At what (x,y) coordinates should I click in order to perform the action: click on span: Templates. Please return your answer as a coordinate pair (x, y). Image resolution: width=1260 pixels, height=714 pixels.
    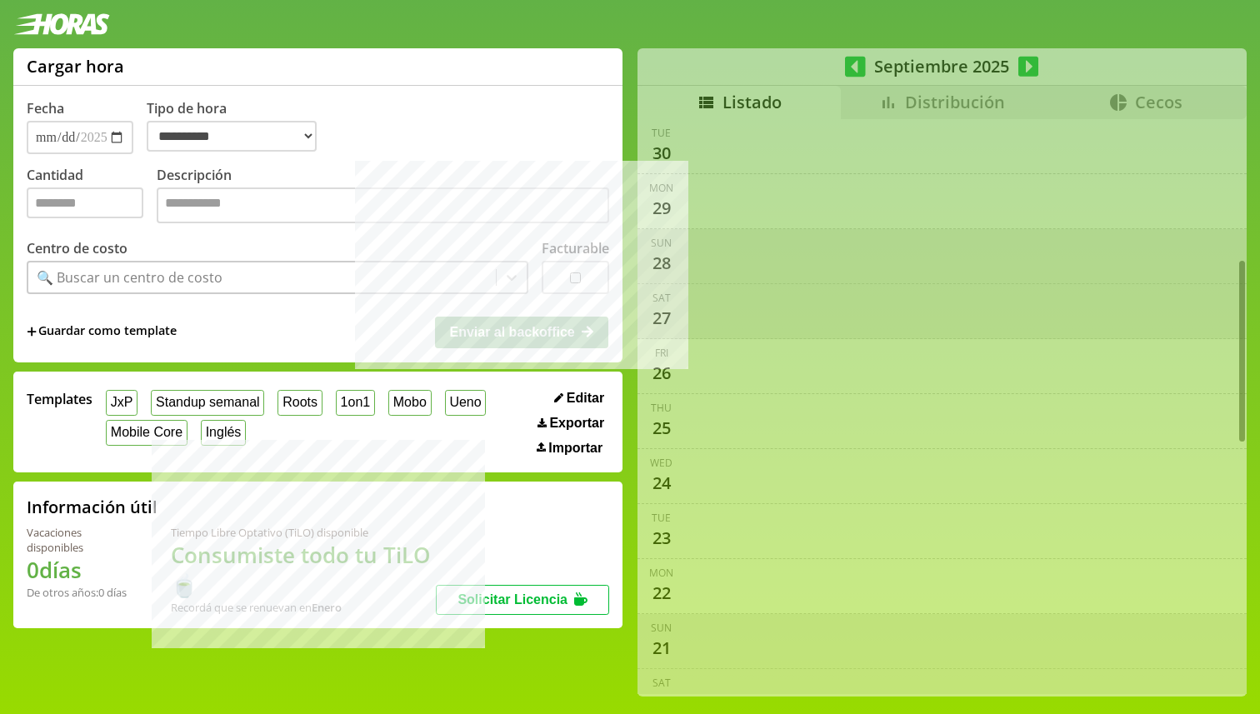
    Looking at the image, I should click on (59, 399).